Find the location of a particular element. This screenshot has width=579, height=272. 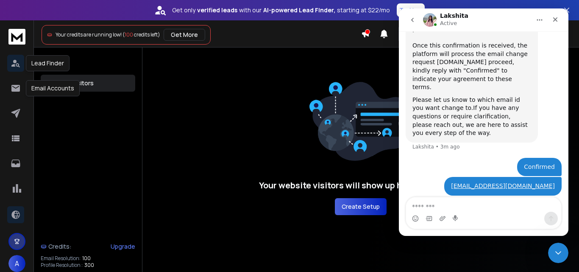

button: Setup is located at coordinates (88, 63).